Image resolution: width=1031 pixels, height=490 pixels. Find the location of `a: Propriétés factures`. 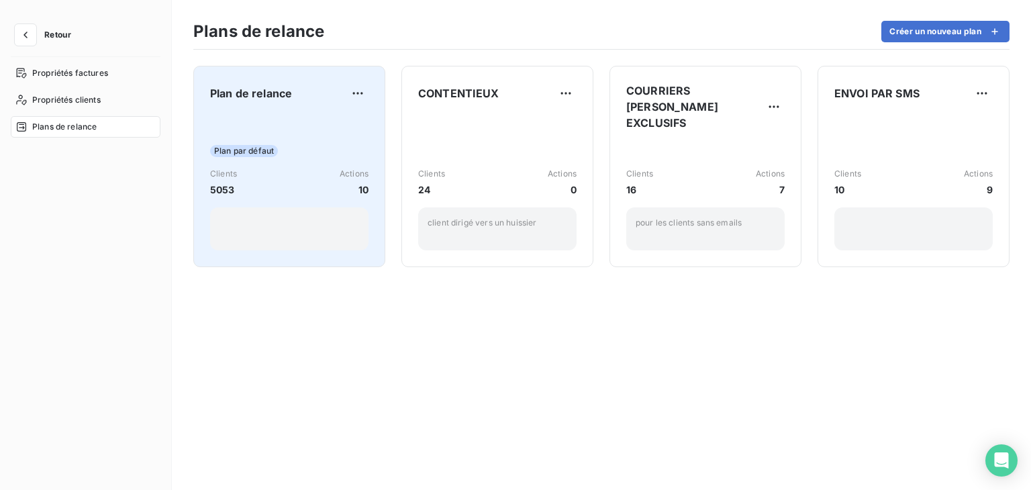

a: Propriétés factures is located at coordinates (85, 73).